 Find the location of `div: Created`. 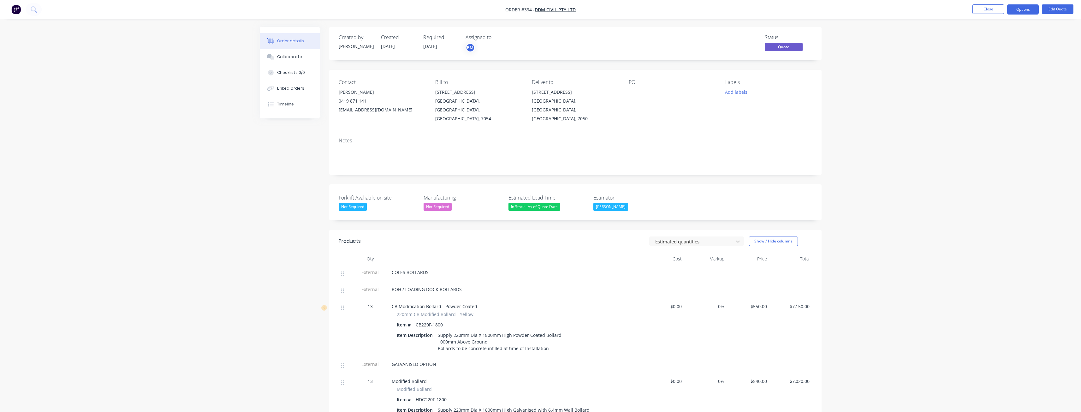

div: Created is located at coordinates (398, 37).